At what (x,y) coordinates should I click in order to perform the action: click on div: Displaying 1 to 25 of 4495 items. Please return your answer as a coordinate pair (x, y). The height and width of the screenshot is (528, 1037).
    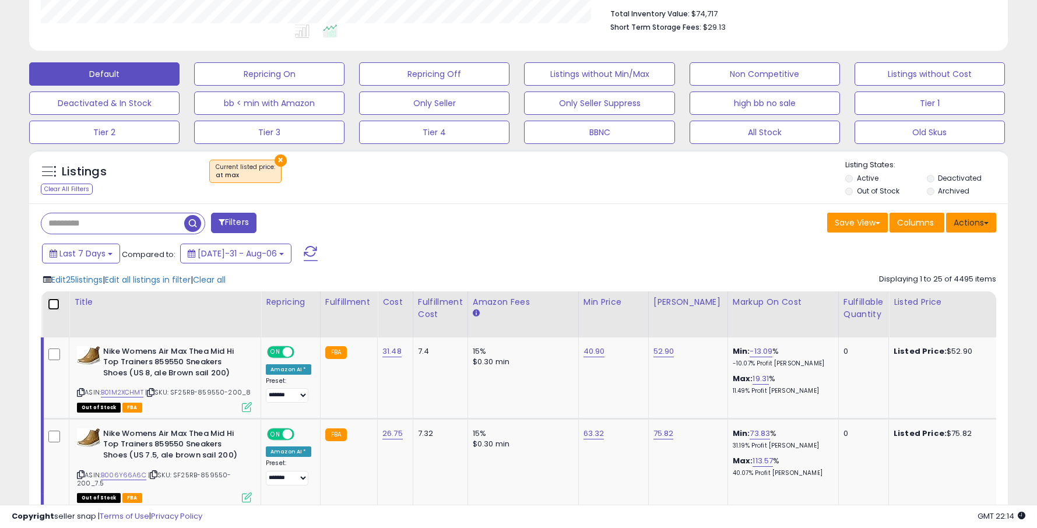
    Looking at the image, I should click on (938, 279).